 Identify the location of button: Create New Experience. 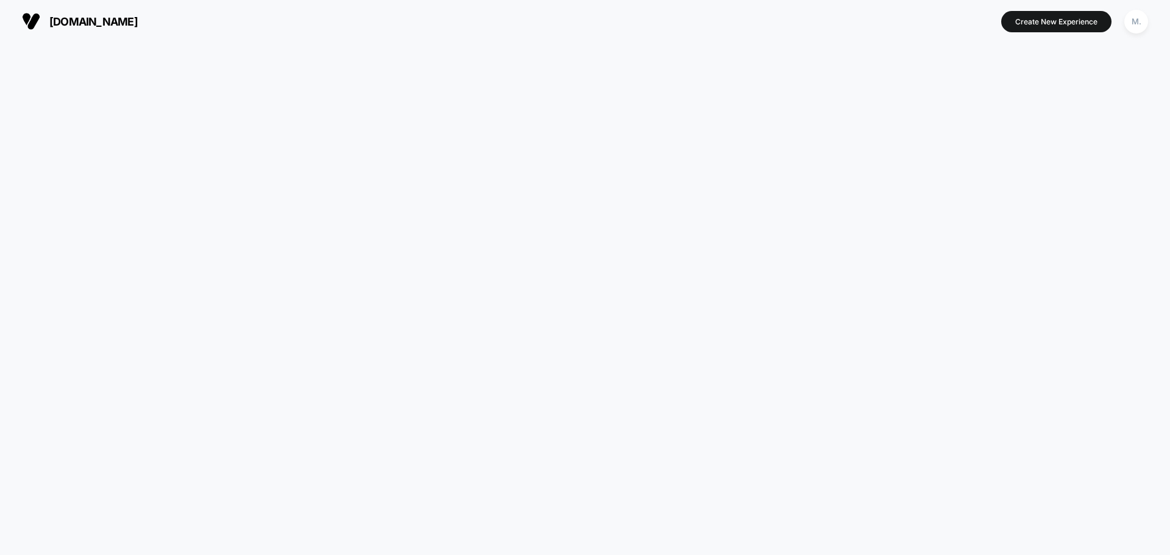
(1056, 21).